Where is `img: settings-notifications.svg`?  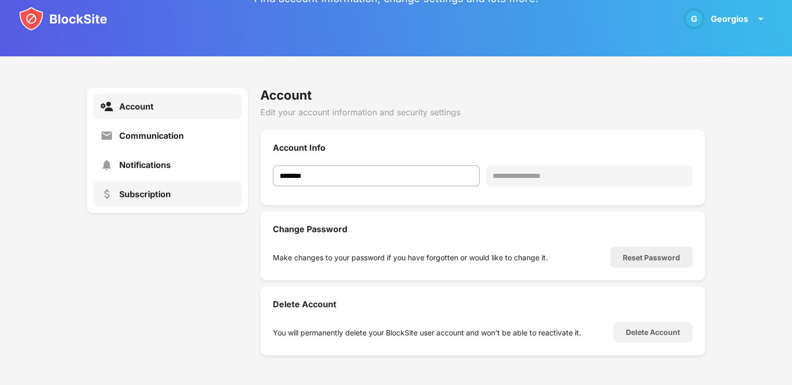 img: settings-notifications.svg is located at coordinates (107, 165).